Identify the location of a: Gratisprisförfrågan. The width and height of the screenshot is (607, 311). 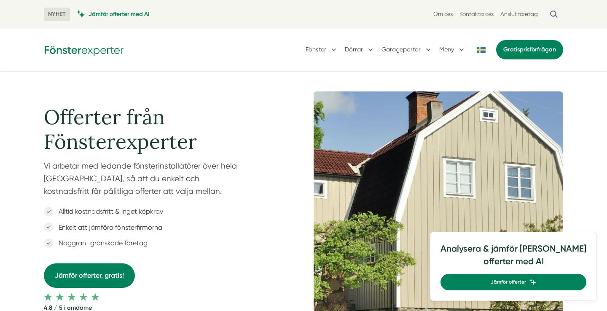
(529, 50).